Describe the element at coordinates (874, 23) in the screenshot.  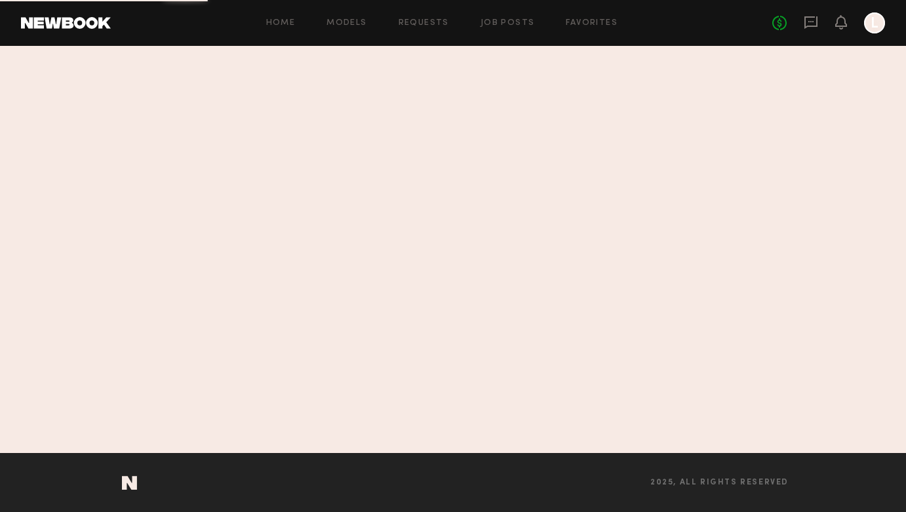
I see `a: L` at that location.